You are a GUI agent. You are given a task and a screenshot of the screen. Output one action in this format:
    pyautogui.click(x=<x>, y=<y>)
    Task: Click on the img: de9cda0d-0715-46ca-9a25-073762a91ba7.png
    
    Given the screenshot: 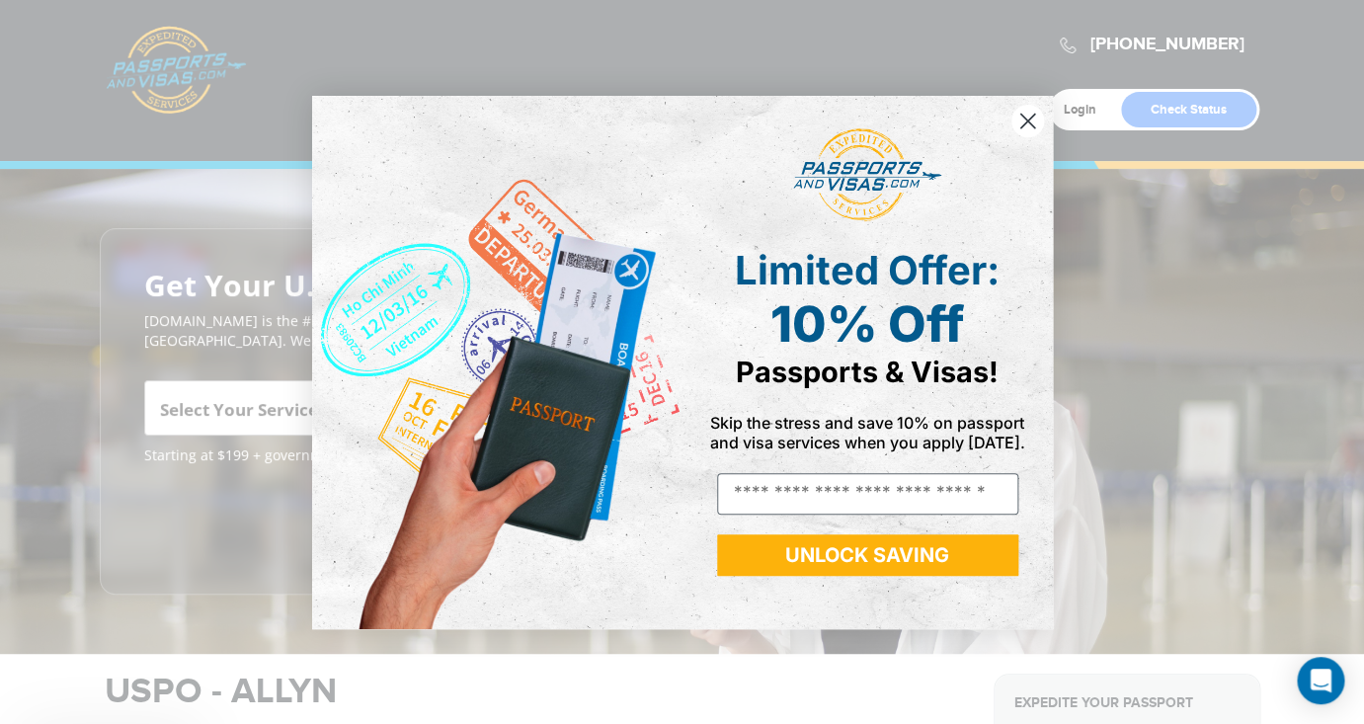 What is the action you would take?
    pyautogui.click(x=497, y=362)
    